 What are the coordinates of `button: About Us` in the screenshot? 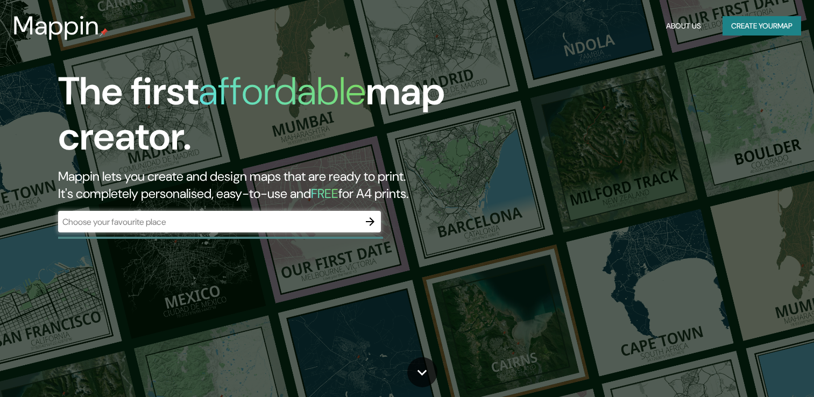 It's located at (684, 26).